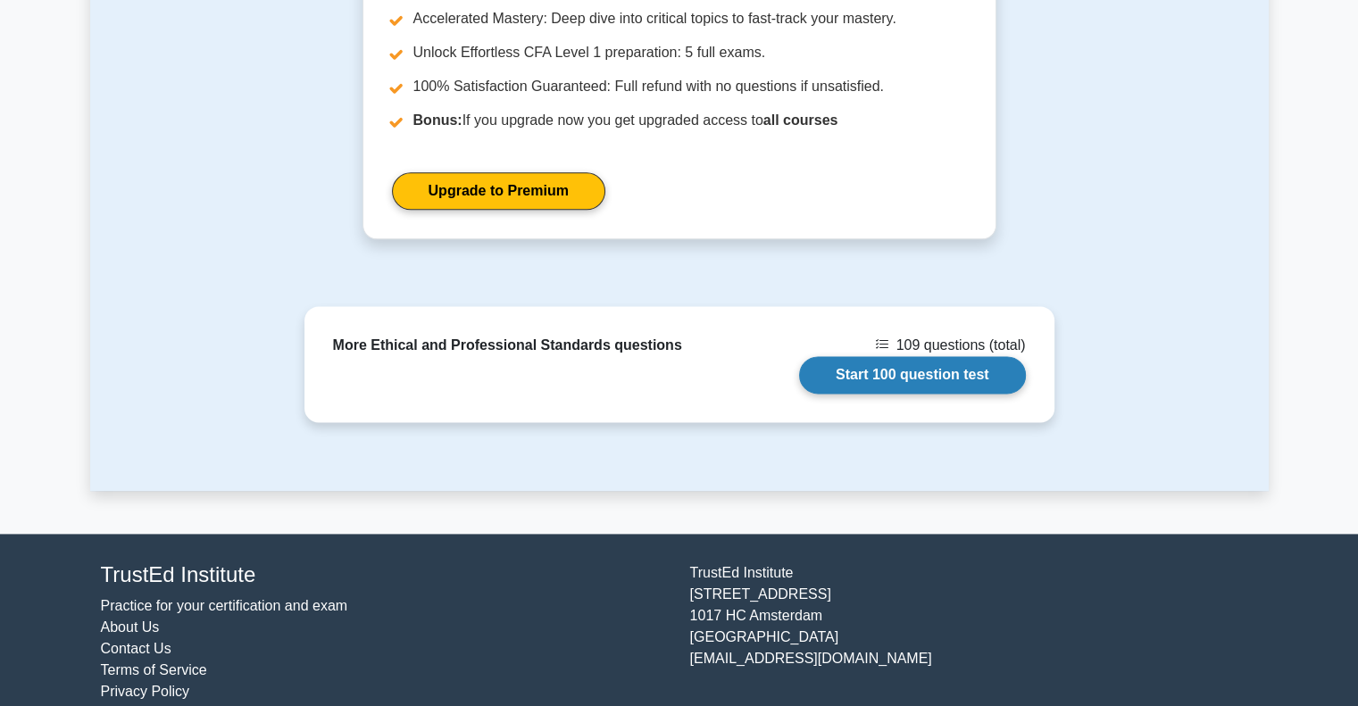 This screenshot has width=1358, height=706. I want to click on a: Start 100 question test, so click(912, 375).